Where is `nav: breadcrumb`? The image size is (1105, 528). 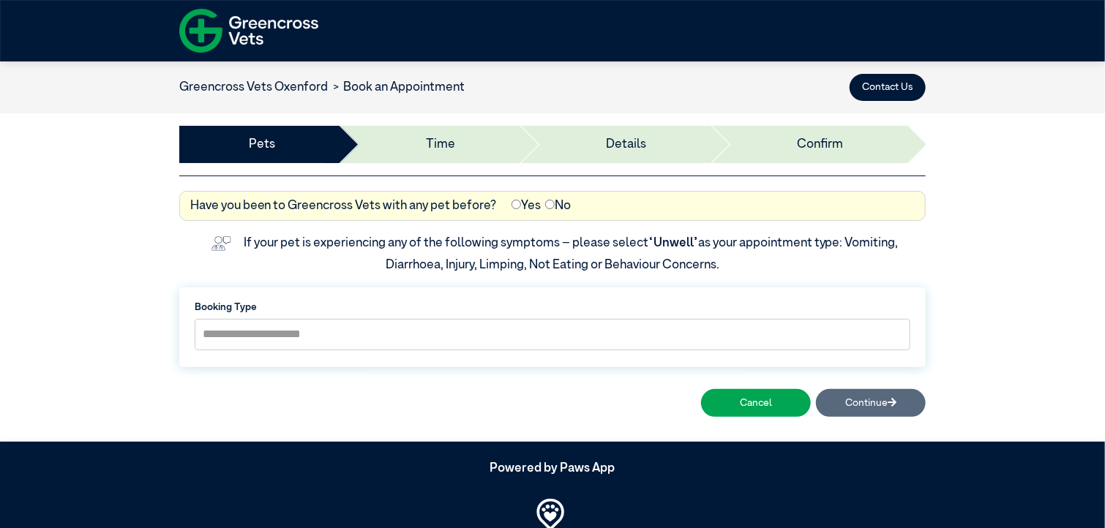
nav: breadcrumb is located at coordinates (322, 88).